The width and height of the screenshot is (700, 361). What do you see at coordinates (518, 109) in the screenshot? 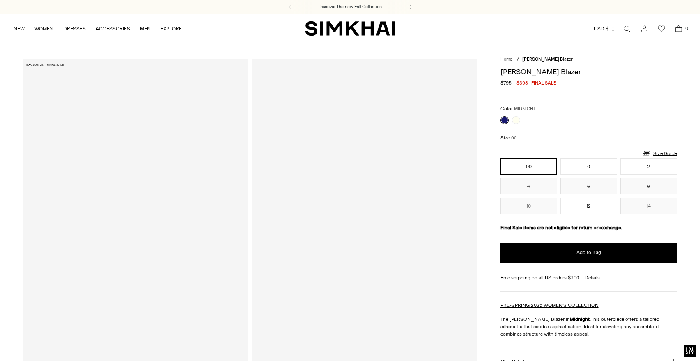
I see `label: Color:` at bounding box center [518, 109].